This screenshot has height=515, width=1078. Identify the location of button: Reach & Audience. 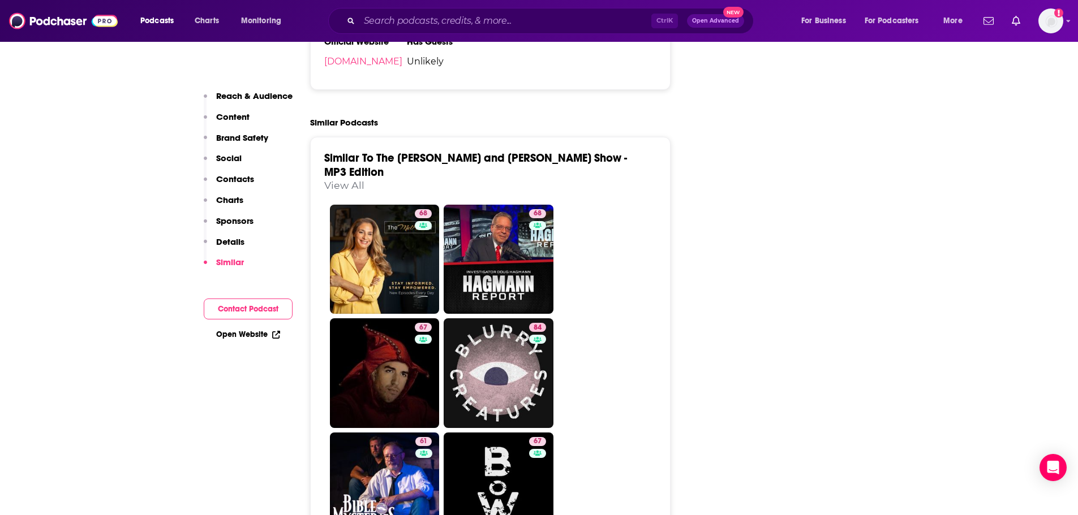
(248, 101).